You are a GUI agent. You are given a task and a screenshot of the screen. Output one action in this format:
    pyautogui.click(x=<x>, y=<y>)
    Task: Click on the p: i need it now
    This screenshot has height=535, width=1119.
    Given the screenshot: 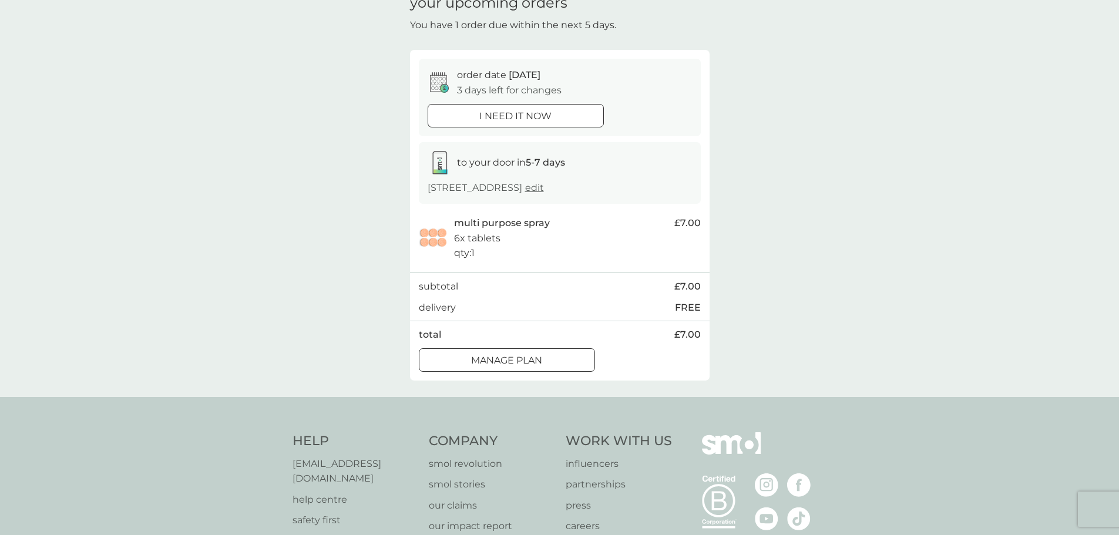 What is the action you would take?
    pyautogui.click(x=515, y=116)
    